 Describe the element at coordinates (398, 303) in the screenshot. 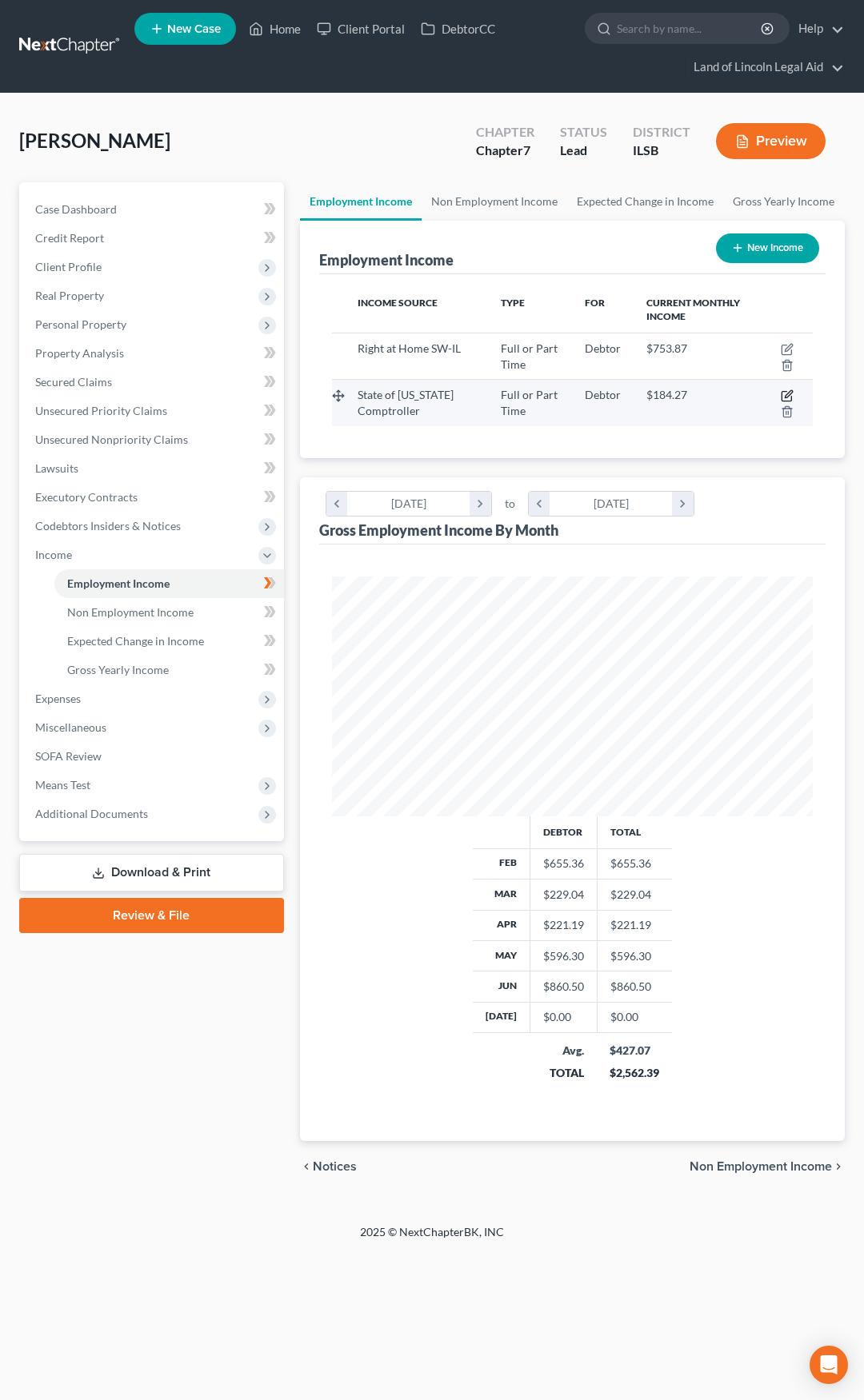

I see `span: Income Source` at that location.